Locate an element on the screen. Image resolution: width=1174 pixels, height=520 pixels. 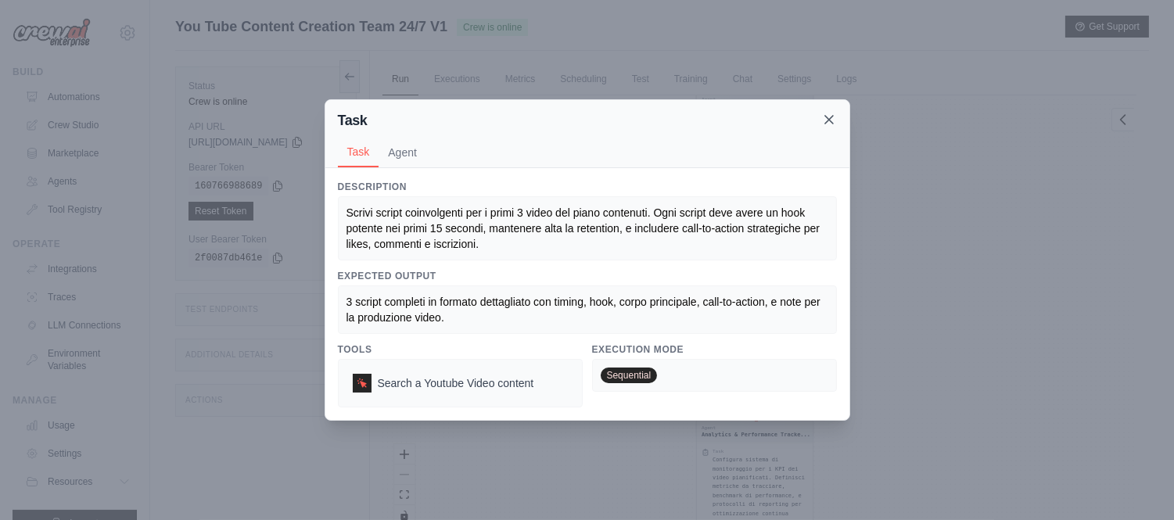
span: 3 script completi in formato dettagliato con timing, hook, corpo principale, call-to-action, e no... is located at coordinates (585, 310).